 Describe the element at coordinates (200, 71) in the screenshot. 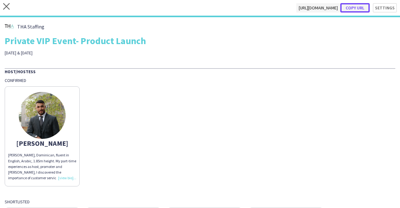

I see `div: Host/Hostess` at that location.